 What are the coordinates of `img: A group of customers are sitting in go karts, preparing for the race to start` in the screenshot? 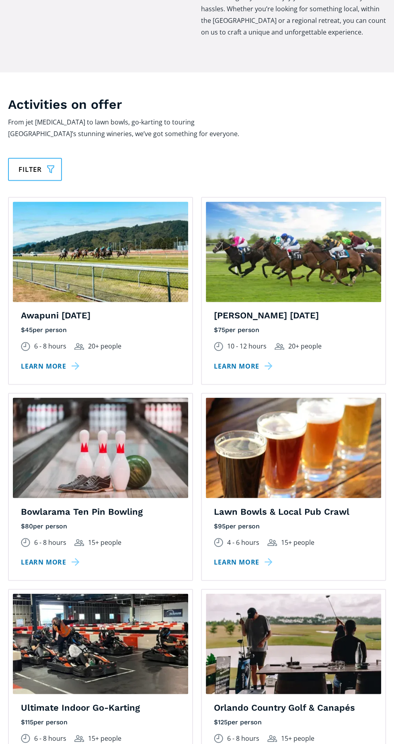 It's located at (100, 644).